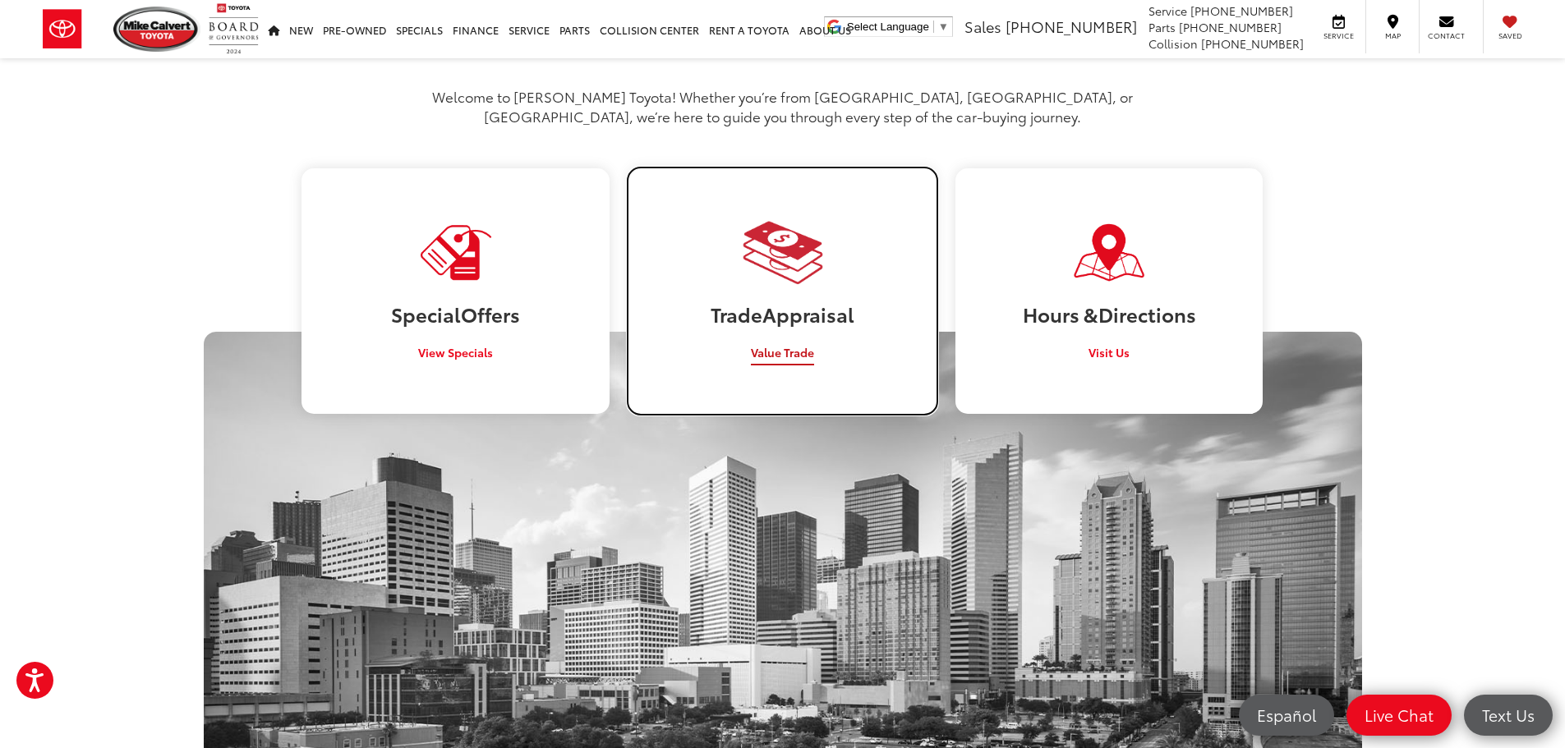 The width and height of the screenshot is (1565, 748). I want to click on a: Live Chat, so click(1399, 716).